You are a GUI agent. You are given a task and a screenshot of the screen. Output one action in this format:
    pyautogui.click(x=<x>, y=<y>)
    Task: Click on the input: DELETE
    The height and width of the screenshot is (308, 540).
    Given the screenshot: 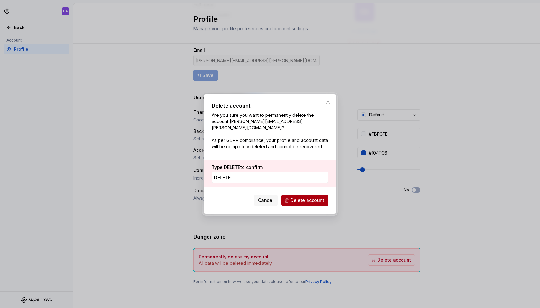 What is the action you would take?
    pyautogui.click(x=270, y=177)
    